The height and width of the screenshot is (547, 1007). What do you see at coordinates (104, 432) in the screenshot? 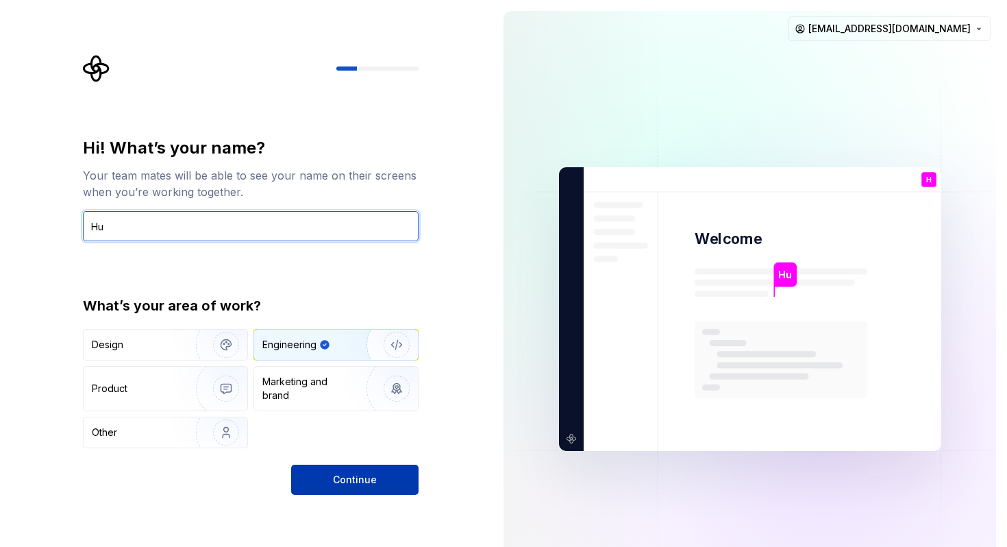
I see `div: Other` at bounding box center [104, 432].